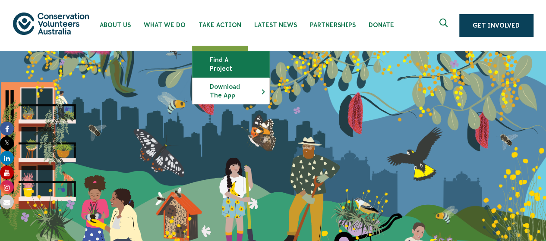 The height and width of the screenshot is (241, 546). Describe the element at coordinates (444, 25) in the screenshot. I see `button: Expand search box Close search box` at that location.